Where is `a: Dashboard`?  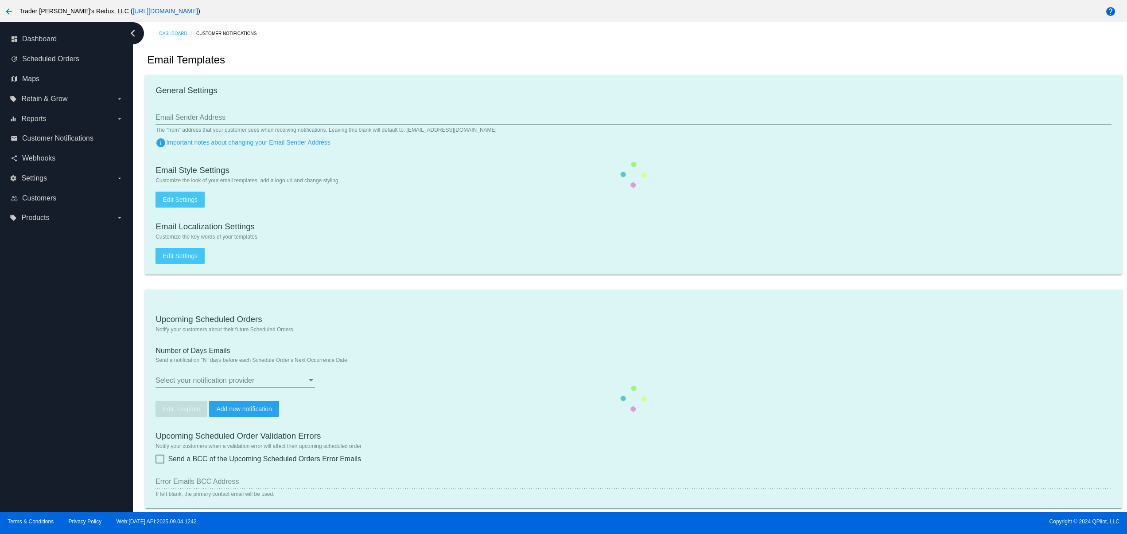 a: Dashboard is located at coordinates (178, 33).